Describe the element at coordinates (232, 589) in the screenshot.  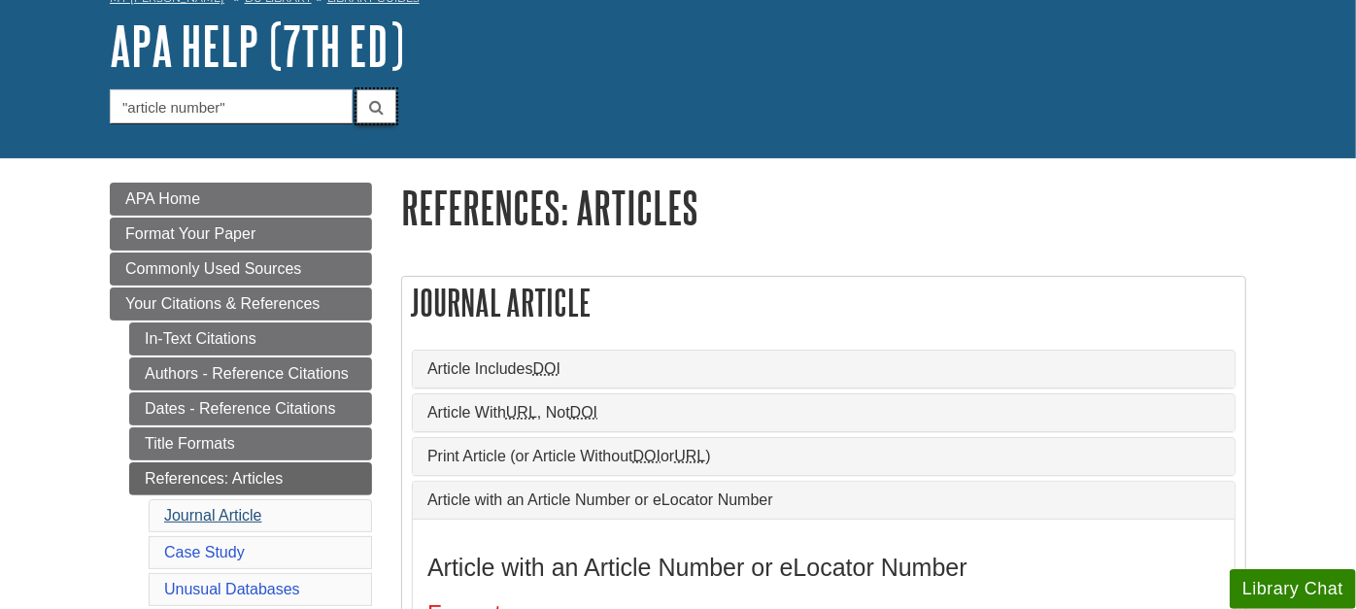
I see `a: Unusual Databases` at that location.